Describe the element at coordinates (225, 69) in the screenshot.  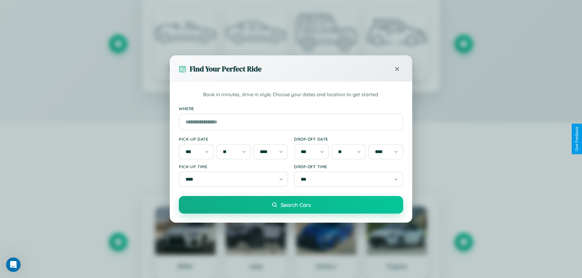
I see `h3: Find Your Perfect Ride` at that location.